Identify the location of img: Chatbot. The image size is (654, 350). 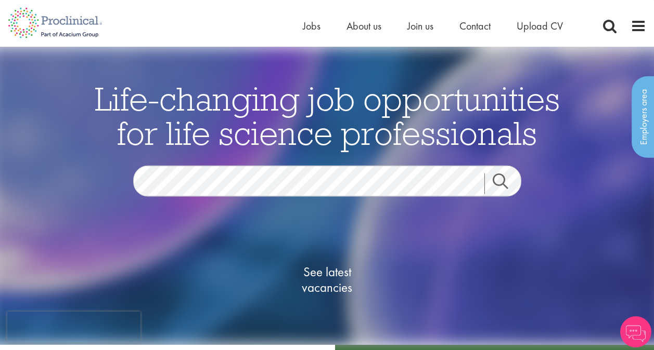
(635, 332).